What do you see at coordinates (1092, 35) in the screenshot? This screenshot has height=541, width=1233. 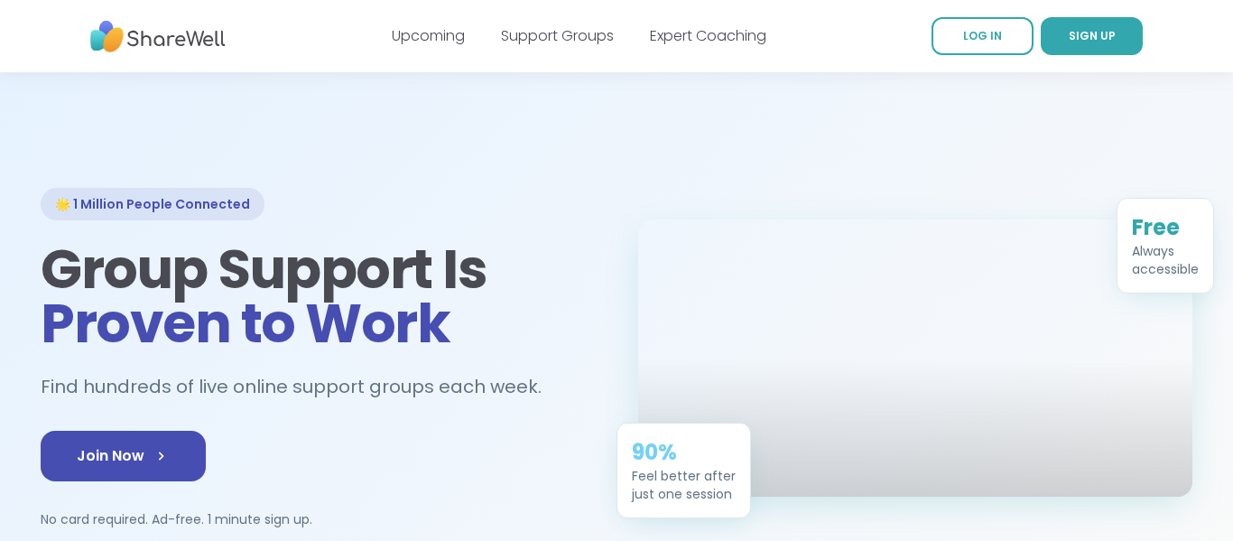 I see `span: SIGN UP` at bounding box center [1092, 35].